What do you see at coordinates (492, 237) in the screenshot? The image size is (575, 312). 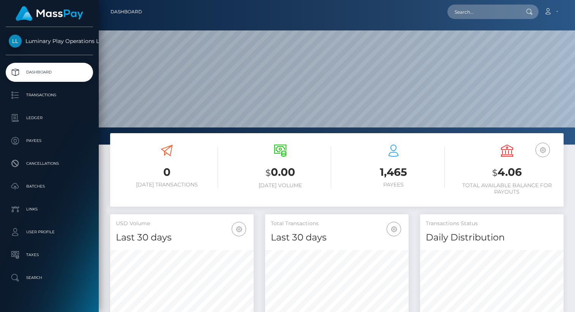 I see `h4: Daily Distribution` at bounding box center [492, 237].